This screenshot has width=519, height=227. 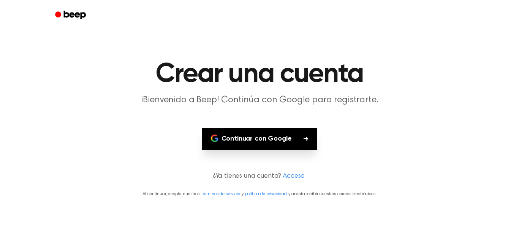 What do you see at coordinates (293, 177) in the screenshot?
I see `font: Acceso` at bounding box center [293, 177].